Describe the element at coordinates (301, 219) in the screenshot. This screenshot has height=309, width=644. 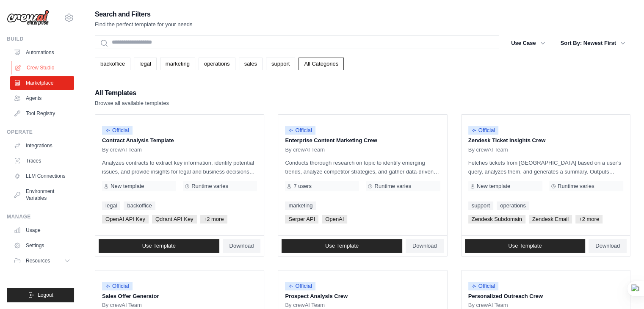
I see `span: Serper API` at that location.